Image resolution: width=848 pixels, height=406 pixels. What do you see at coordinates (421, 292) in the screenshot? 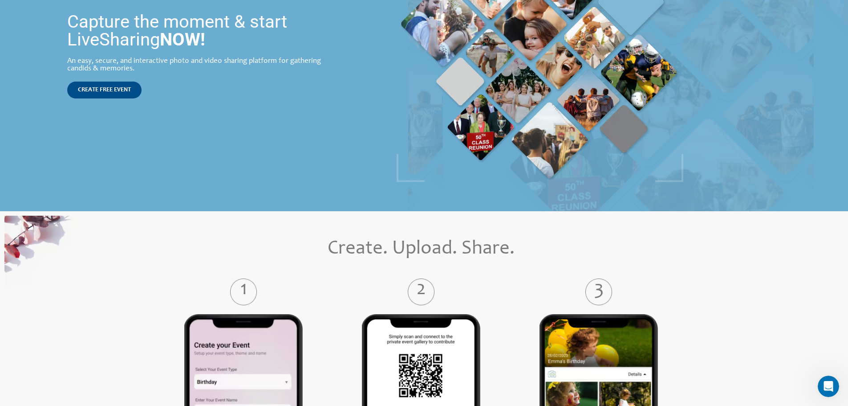
I see `label: 2` at bounding box center [421, 292].